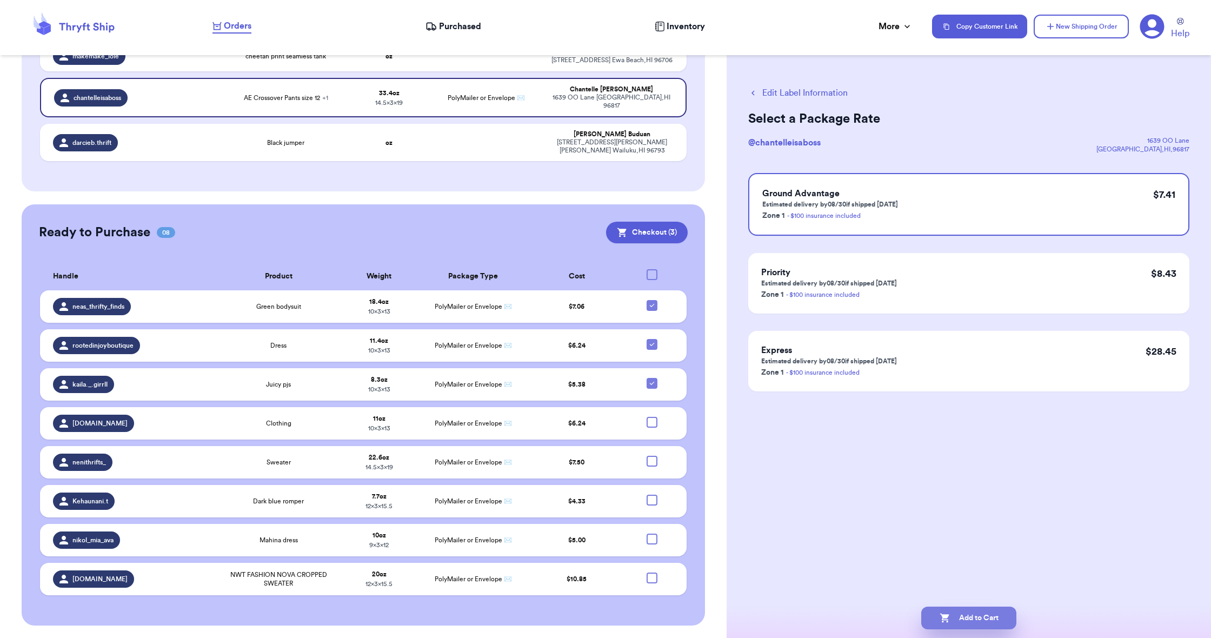 This screenshot has height=638, width=1211. What do you see at coordinates (379, 545) in the screenshot?
I see `span: 9 x 3 x 12` at bounding box center [379, 545].